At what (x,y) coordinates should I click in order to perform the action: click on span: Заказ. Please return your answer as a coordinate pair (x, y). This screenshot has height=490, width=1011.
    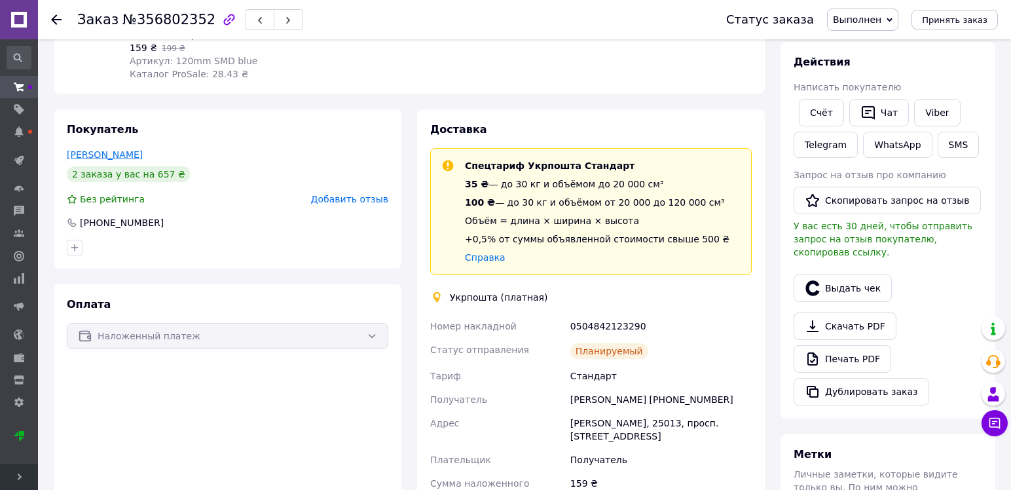
    Looking at the image, I should click on (98, 20).